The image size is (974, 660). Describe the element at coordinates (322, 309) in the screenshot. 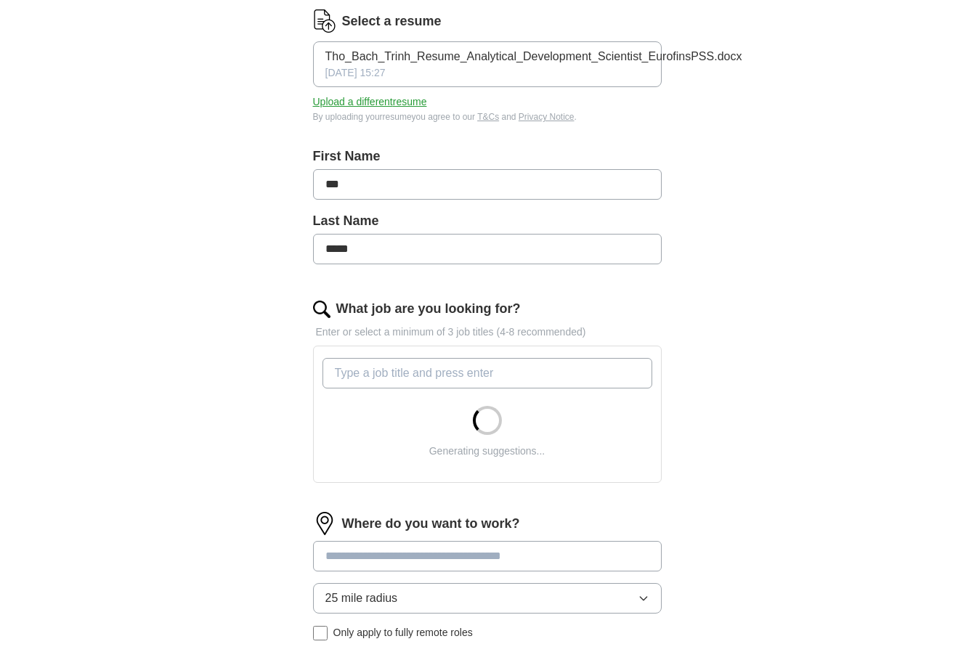

I see `img: search.png` at that location.